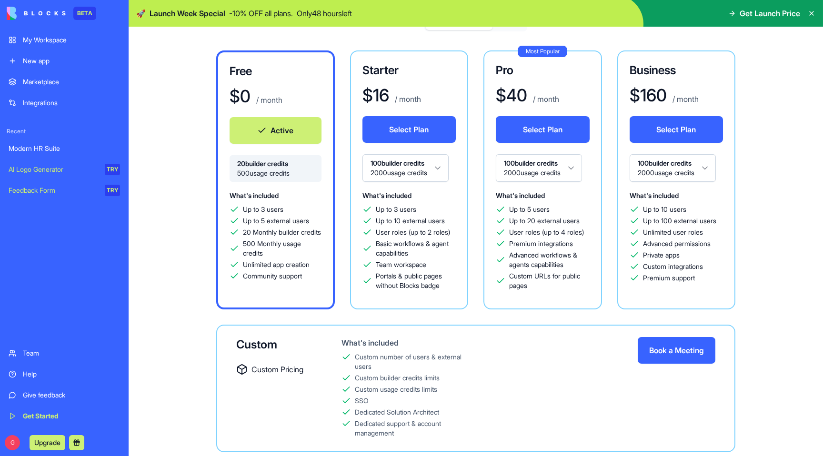  Describe the element at coordinates (275, 131) in the screenshot. I see `button: Active` at that location.